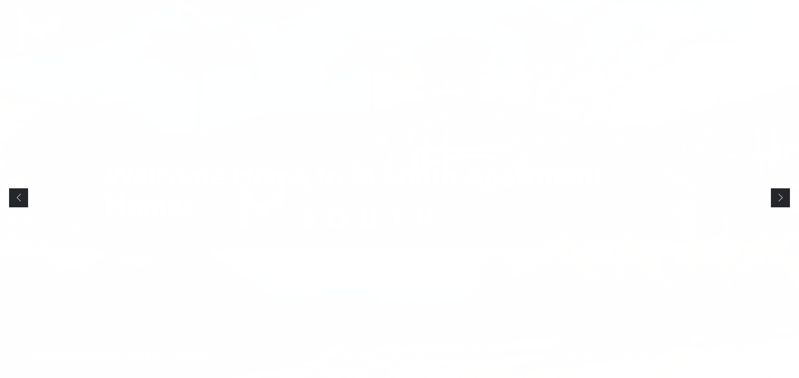 This screenshot has height=378, width=799. I want to click on a: Explore Our Community, so click(159, 245).